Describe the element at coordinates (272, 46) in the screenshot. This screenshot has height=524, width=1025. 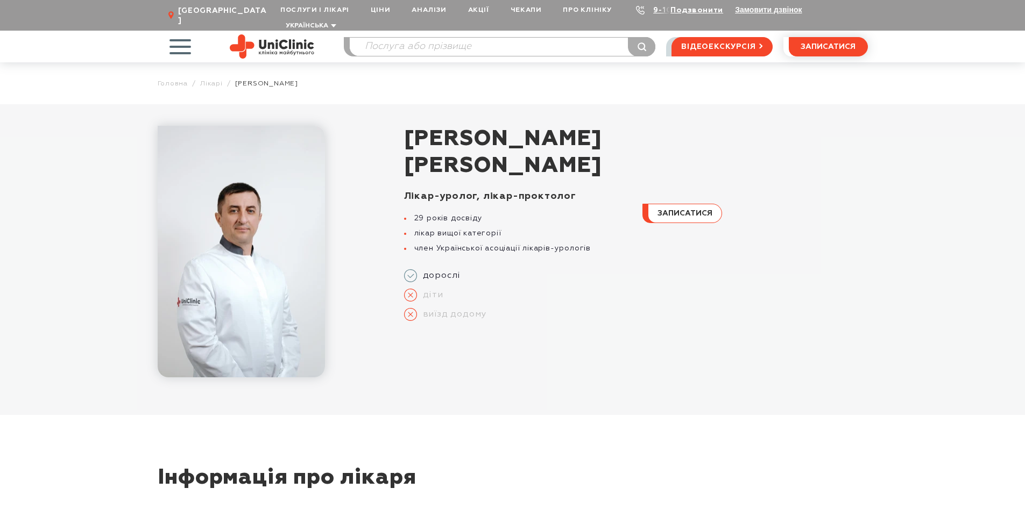
I see `img: Uniclinic` at that location.